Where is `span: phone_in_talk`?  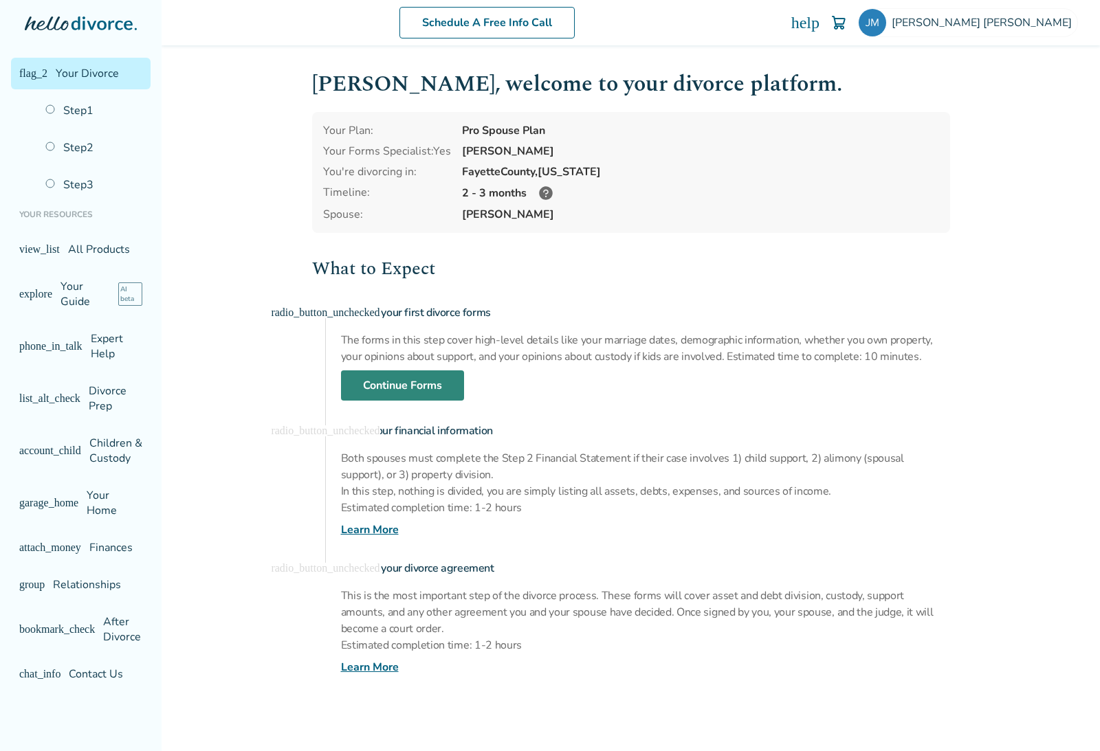 span: phone_in_talk is located at coordinates (51, 346).